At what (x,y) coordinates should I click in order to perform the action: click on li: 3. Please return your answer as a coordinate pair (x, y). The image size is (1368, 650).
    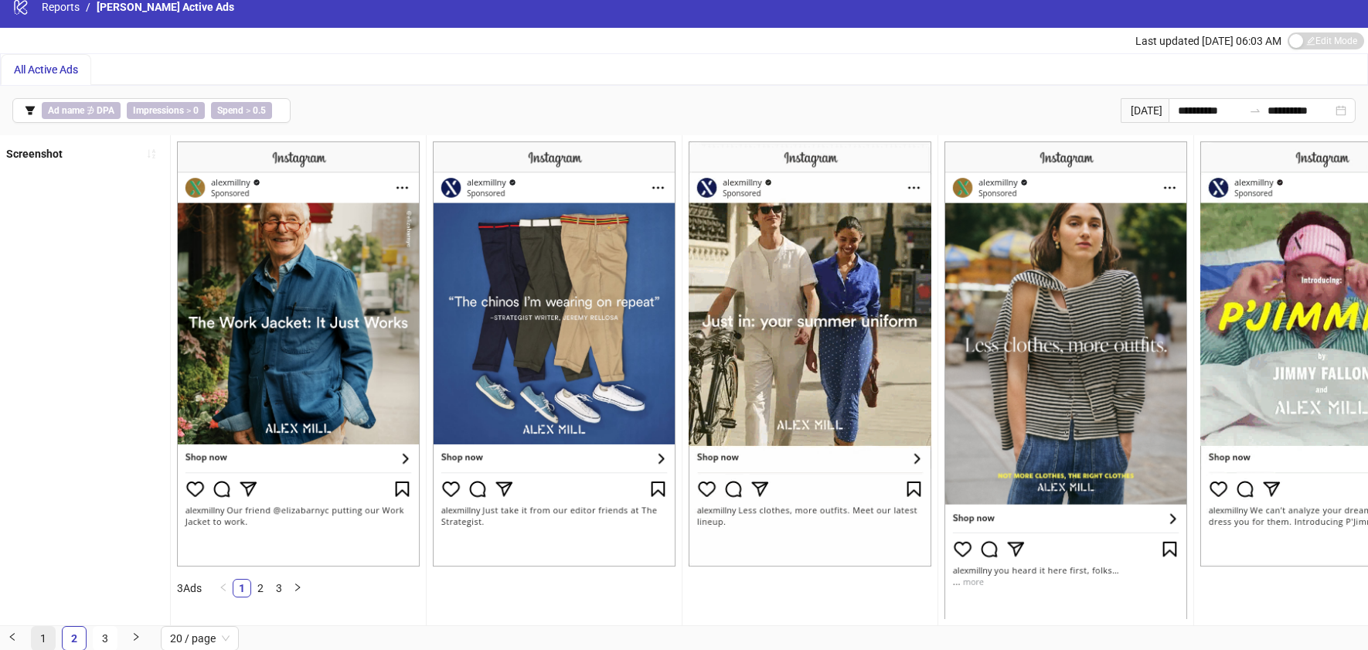
    Looking at the image, I should click on (279, 588).